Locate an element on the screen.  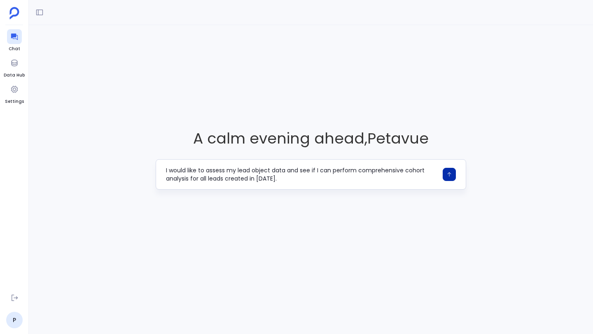
a: Chat is located at coordinates (14, 41).